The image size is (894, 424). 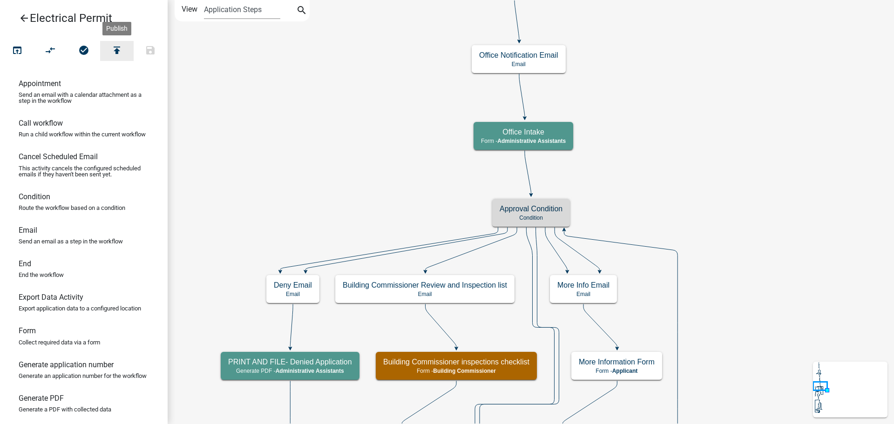 What do you see at coordinates (84, 51) in the screenshot?
I see `i: check_circle` at bounding box center [84, 51].